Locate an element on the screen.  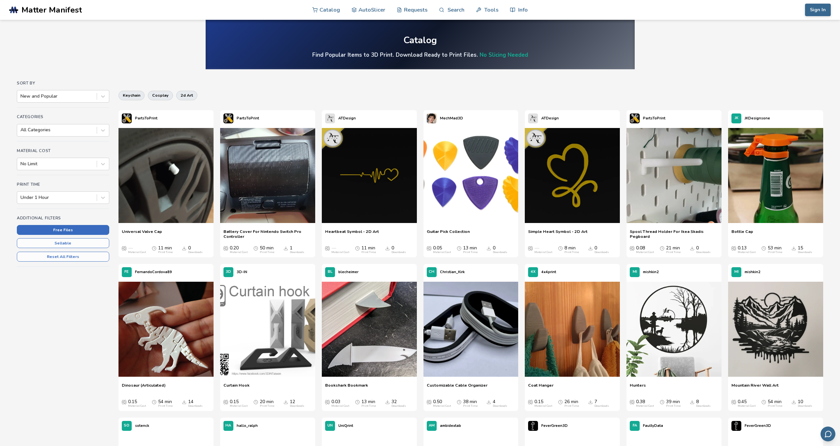
span: Heartbeat Symbol - 2D Art is located at coordinates (352, 234).